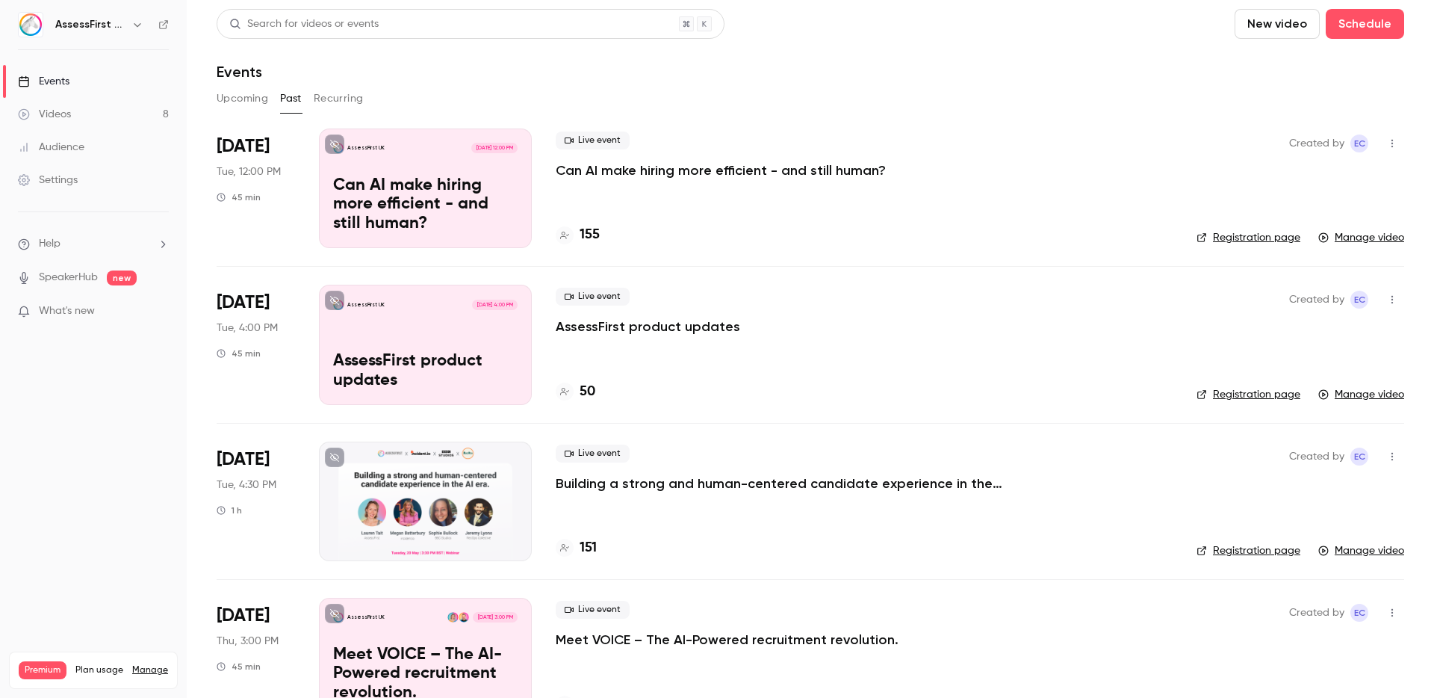 Image resolution: width=1434 pixels, height=698 pixels. Describe the element at coordinates (721, 170) in the screenshot. I see `a: Can AI make hiring more efficient - and still human?` at that location.